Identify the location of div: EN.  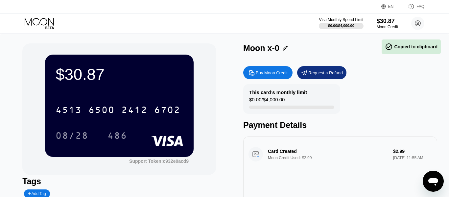
(391, 7).